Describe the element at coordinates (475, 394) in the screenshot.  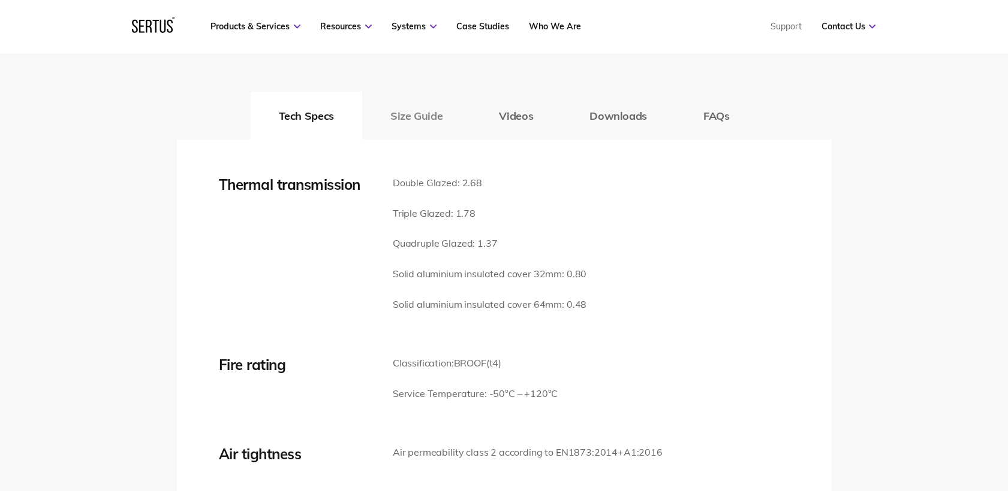
I see `p: Service Temperature: -50°C – +120°C` at that location.